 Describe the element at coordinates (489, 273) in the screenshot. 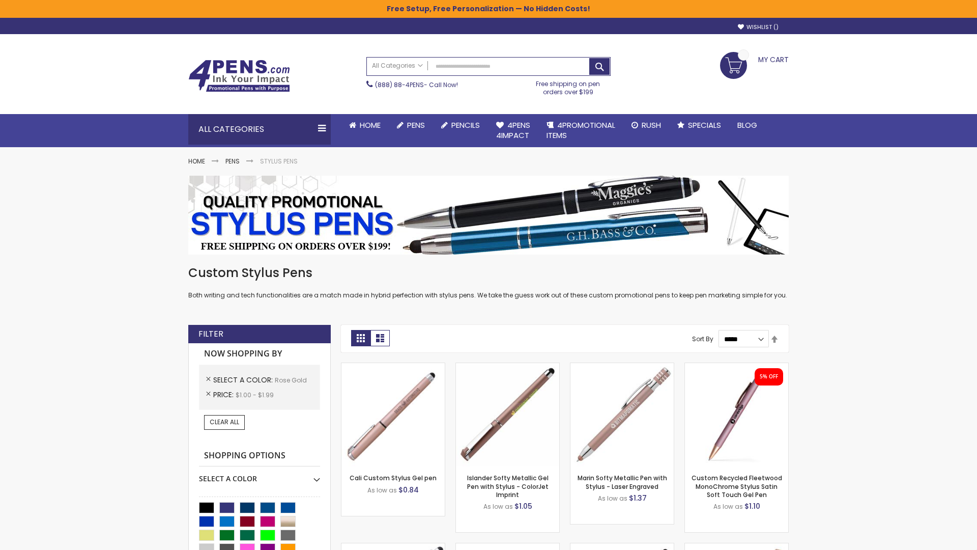

I see `h1: Custom Stylus Pens` at that location.